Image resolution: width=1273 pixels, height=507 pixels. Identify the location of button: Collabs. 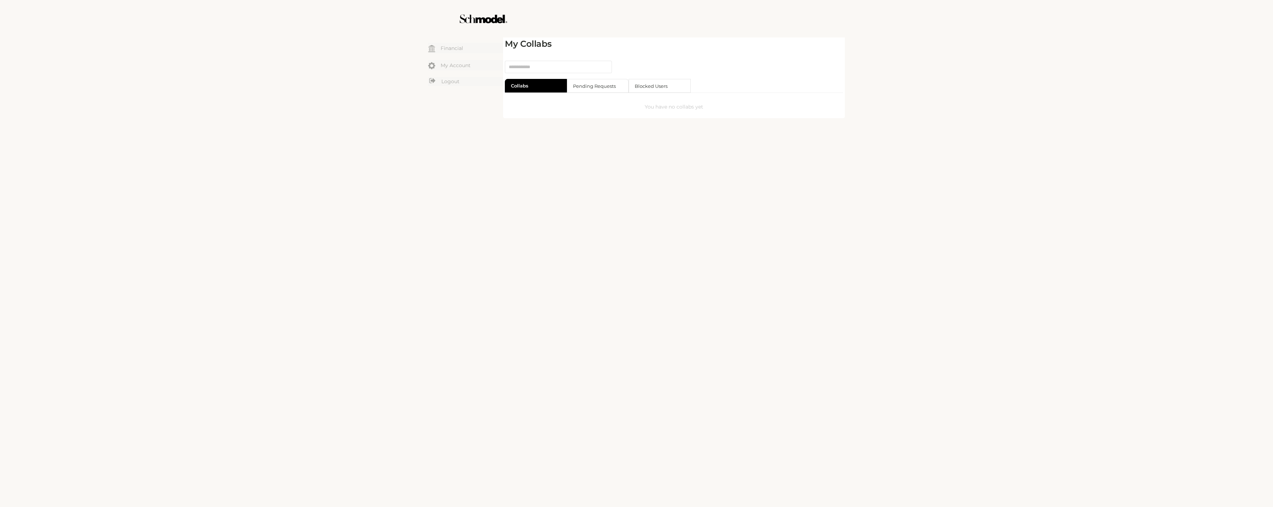
(536, 86).